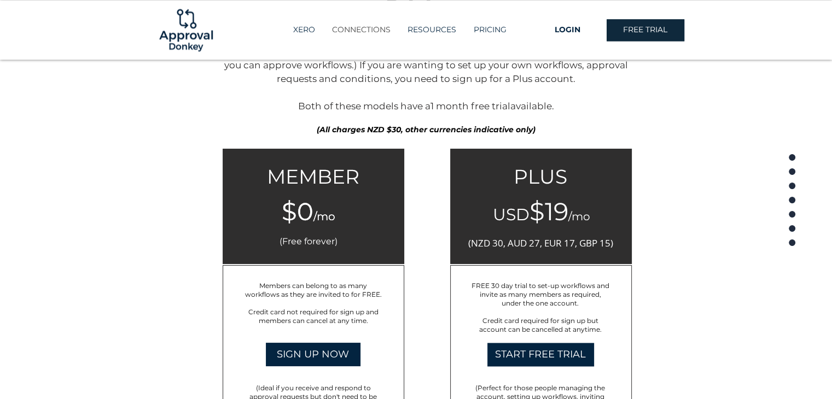 The width and height of the screenshot is (832, 399). What do you see at coordinates (308, 241) in the screenshot?
I see `span: (Free forever)` at bounding box center [308, 241].